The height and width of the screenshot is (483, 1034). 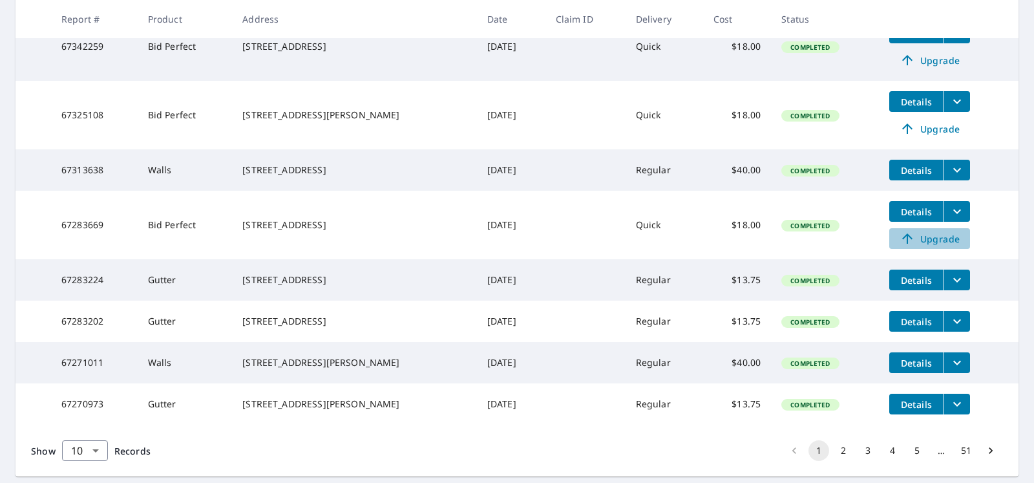 I want to click on button: filesDropdownBtn-67270973, so click(x=956, y=404).